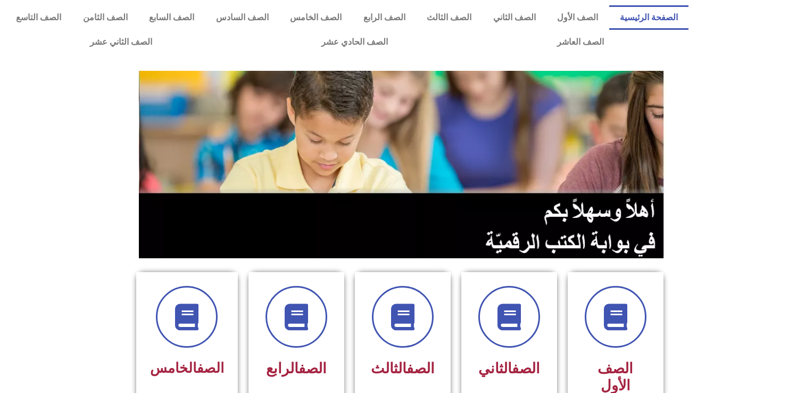 The height and width of the screenshot is (393, 805). I want to click on a: الصف التاسع, so click(39, 18).